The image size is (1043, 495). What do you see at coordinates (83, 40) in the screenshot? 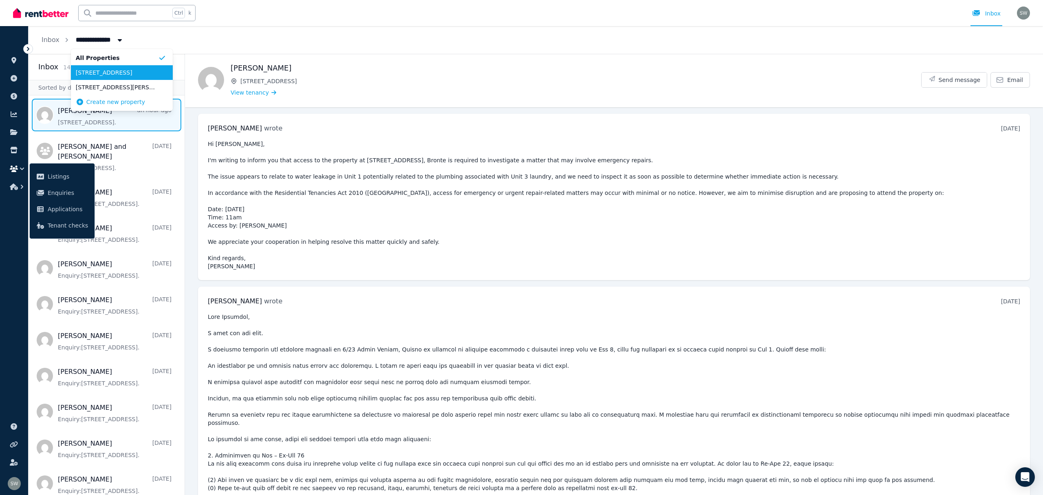
I see `nav: Breadcrumb` at bounding box center [83, 40].